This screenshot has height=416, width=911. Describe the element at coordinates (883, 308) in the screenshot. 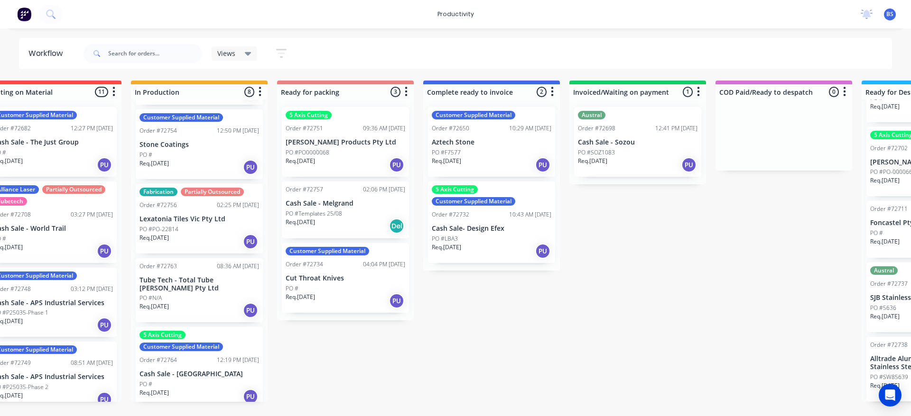

I see `p: PO #5636` at that location.